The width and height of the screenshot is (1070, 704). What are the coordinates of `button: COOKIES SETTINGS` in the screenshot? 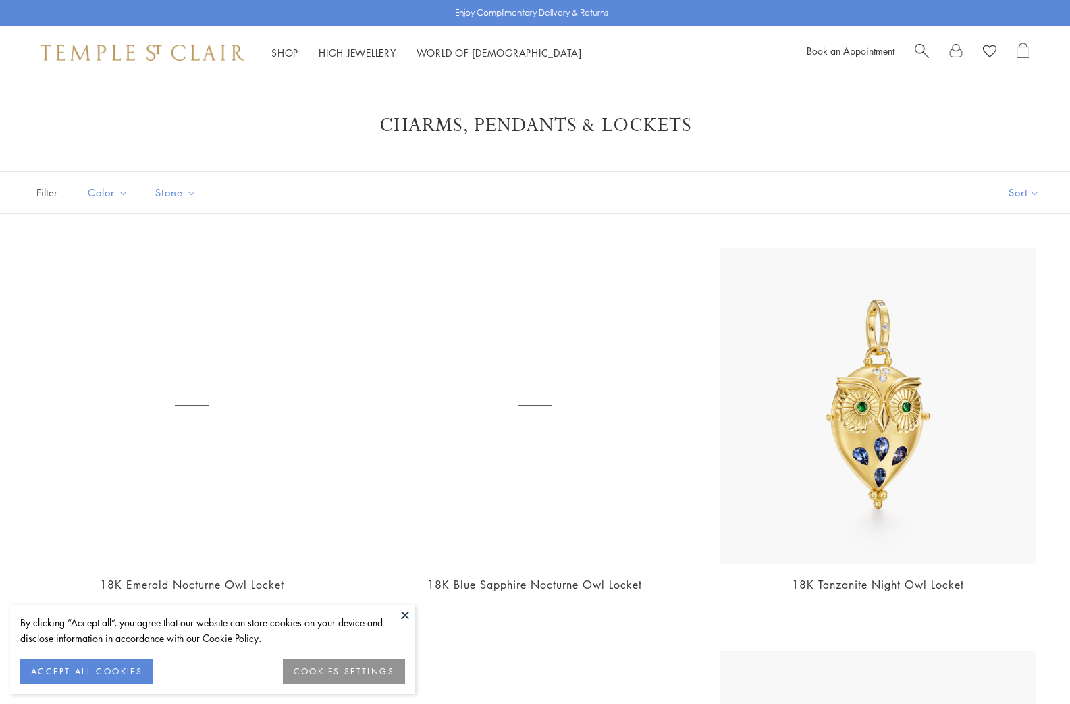 It's located at (344, 672).